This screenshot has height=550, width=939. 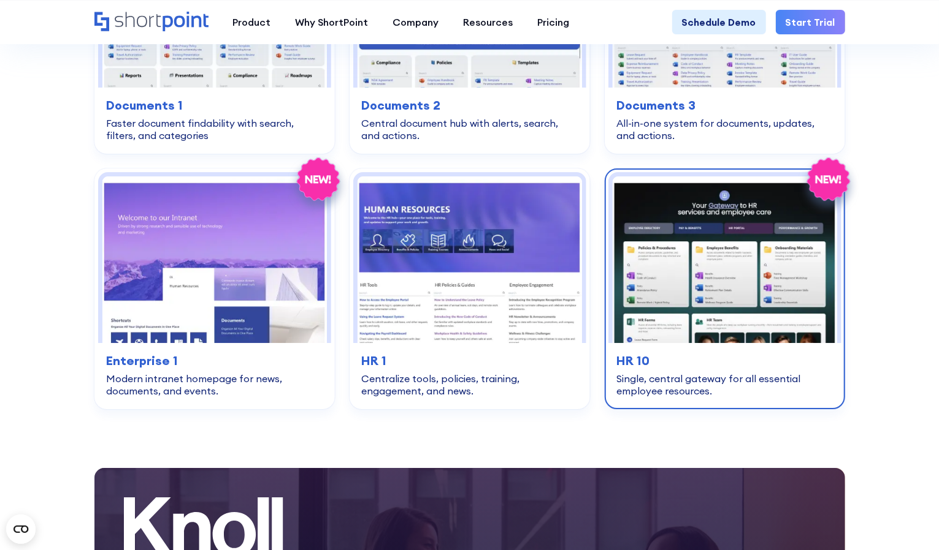 What do you see at coordinates (470, 289) in the screenshot?
I see `a: HR 1 – Human Resources Template: Centralize tools, policies, training, engagement, and news.HR 1C...` at bounding box center [470, 289].